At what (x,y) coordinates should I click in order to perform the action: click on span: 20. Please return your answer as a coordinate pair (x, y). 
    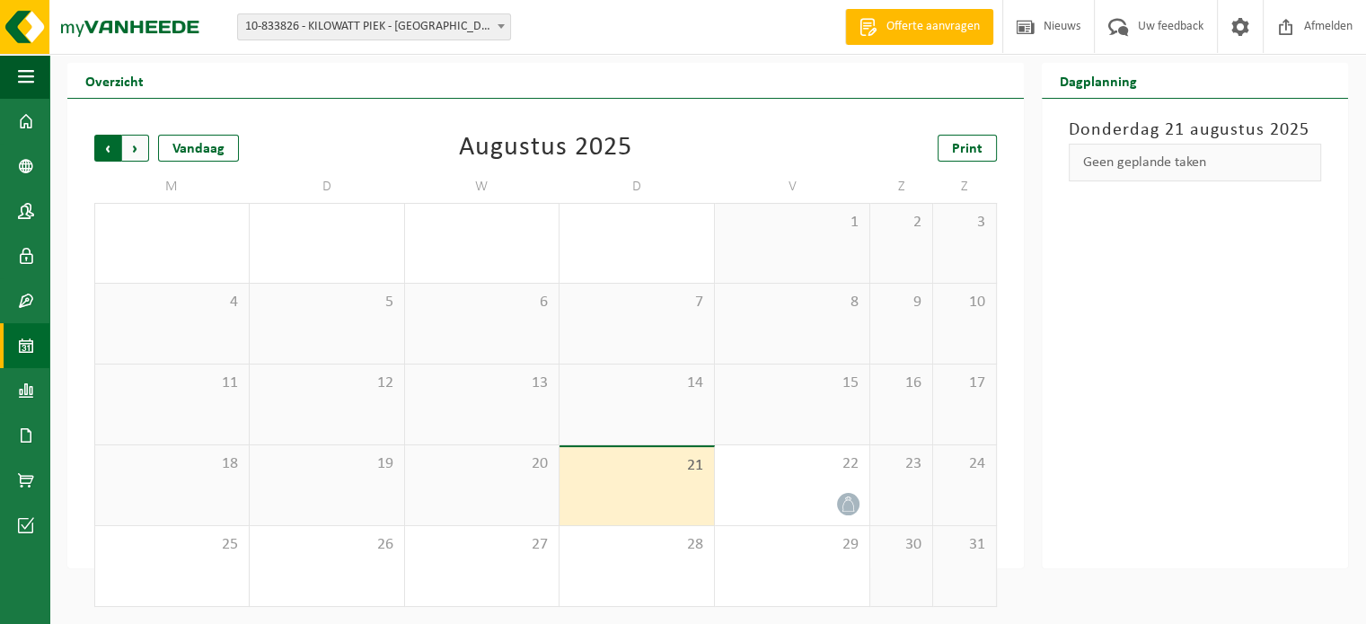
    Looking at the image, I should click on (482, 464).